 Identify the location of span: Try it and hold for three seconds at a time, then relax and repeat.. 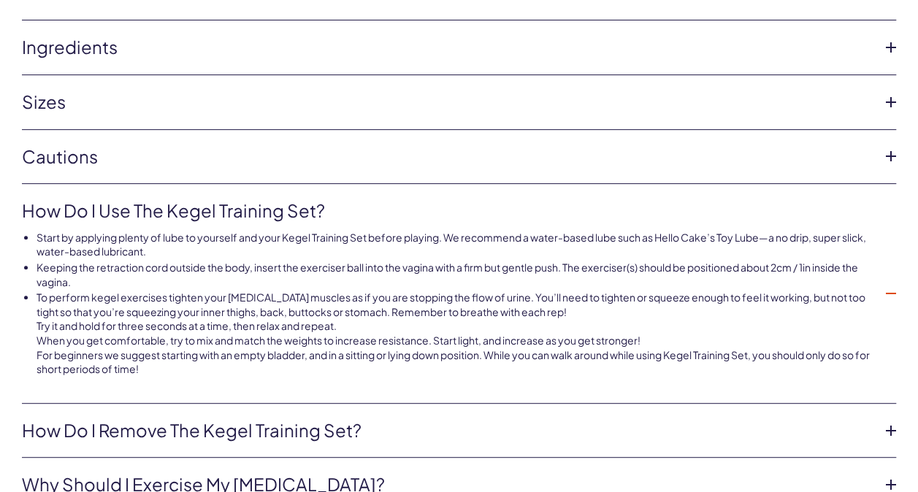
(186, 326).